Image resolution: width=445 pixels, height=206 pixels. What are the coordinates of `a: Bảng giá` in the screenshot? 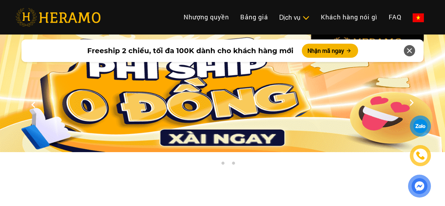 It's located at (254, 17).